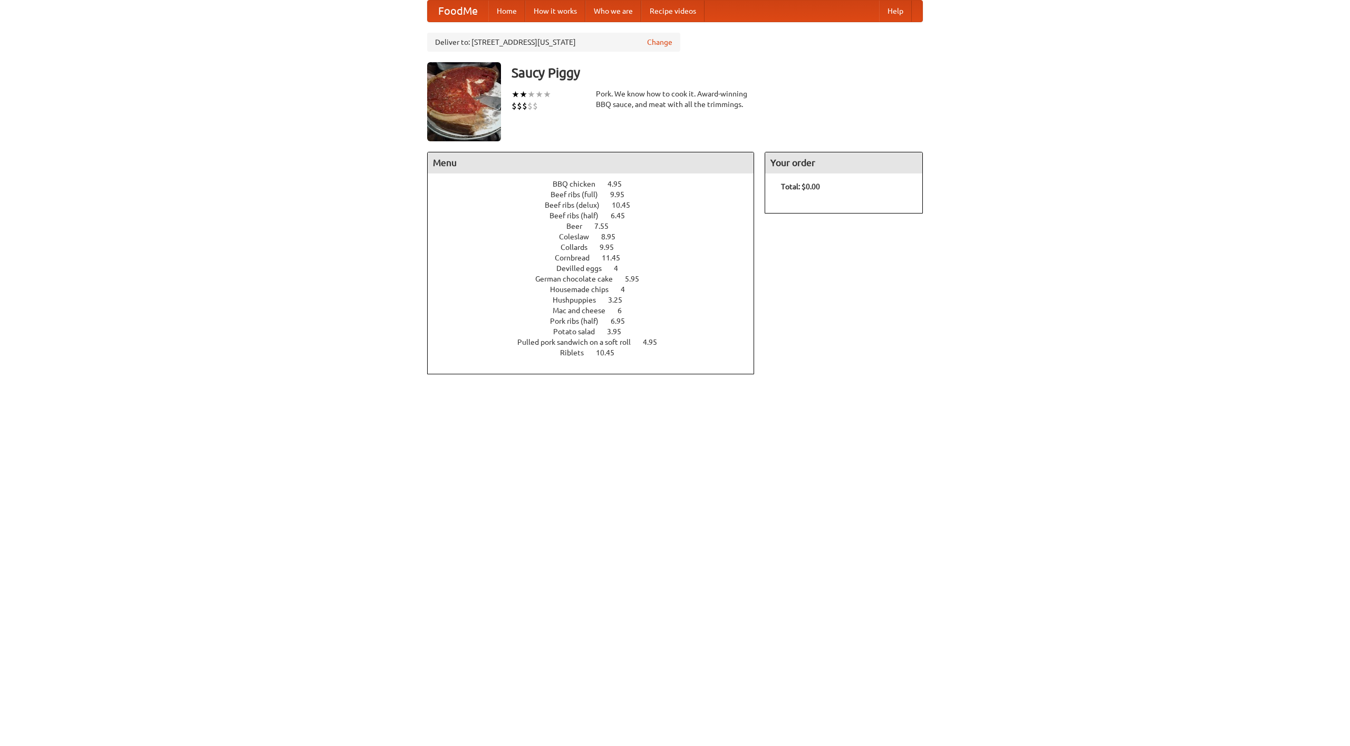  I want to click on span: 11.45, so click(616, 258).